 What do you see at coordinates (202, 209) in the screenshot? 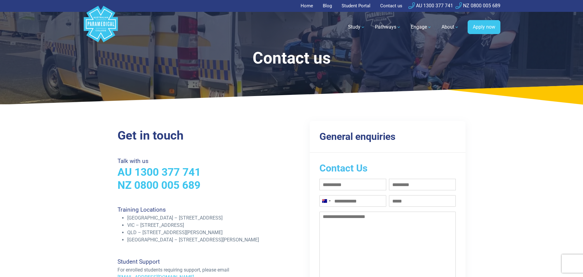
I see `h4: Training Locations` at bounding box center [202, 209].